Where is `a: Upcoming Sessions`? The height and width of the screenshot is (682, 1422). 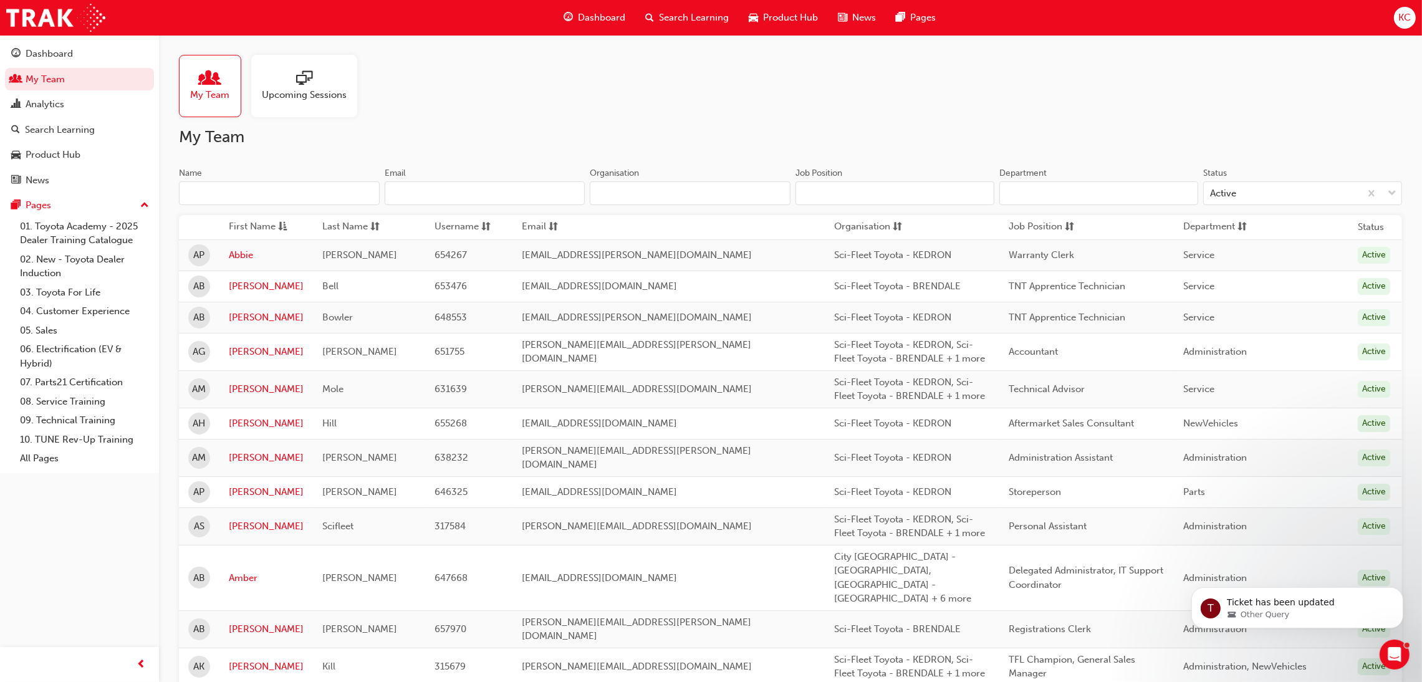 a: Upcoming Sessions is located at coordinates (309, 86).